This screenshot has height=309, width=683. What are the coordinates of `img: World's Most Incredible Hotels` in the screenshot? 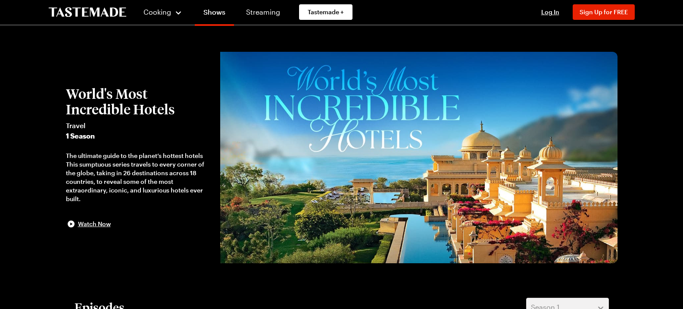 It's located at (419, 157).